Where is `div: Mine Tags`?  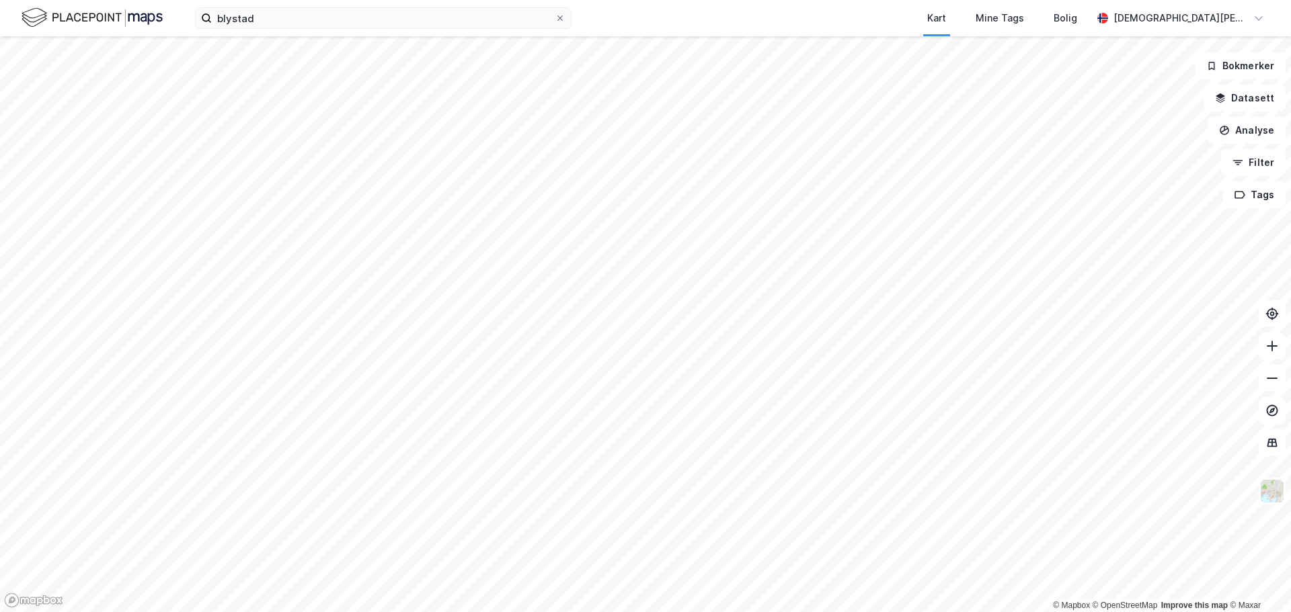
div: Mine Tags is located at coordinates (1000, 18).